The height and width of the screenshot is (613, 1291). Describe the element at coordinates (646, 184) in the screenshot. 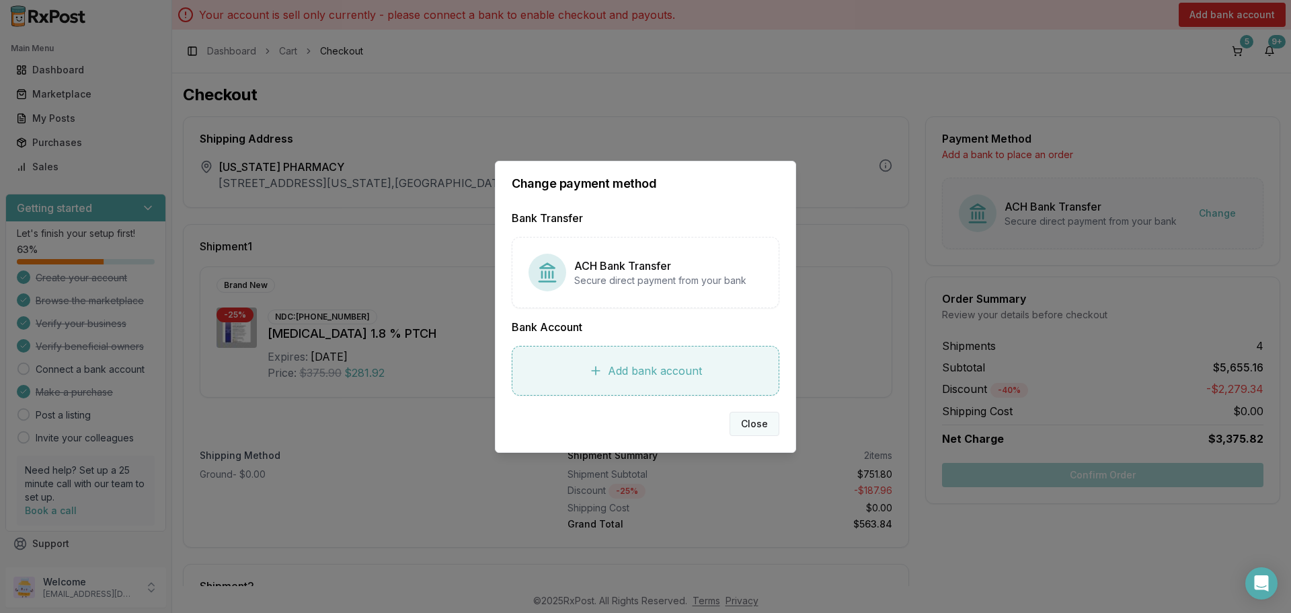

I see `h2: Change payment method` at that location.